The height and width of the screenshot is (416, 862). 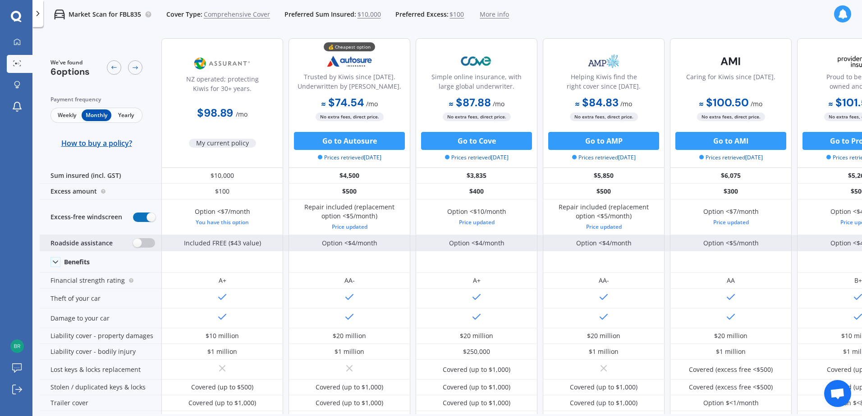 What do you see at coordinates (476, 192) in the screenshot?
I see `div: $400` at bounding box center [476, 192].